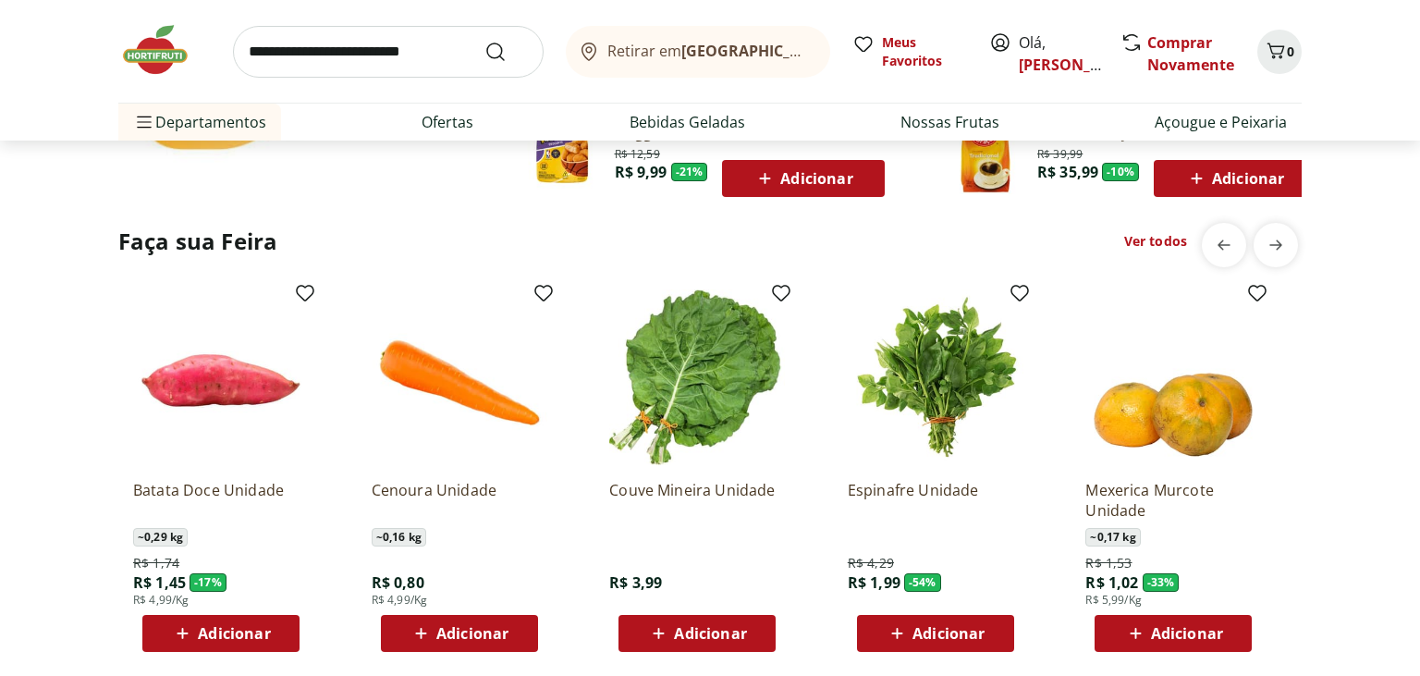  I want to click on span: R$ 3,99, so click(635, 582).